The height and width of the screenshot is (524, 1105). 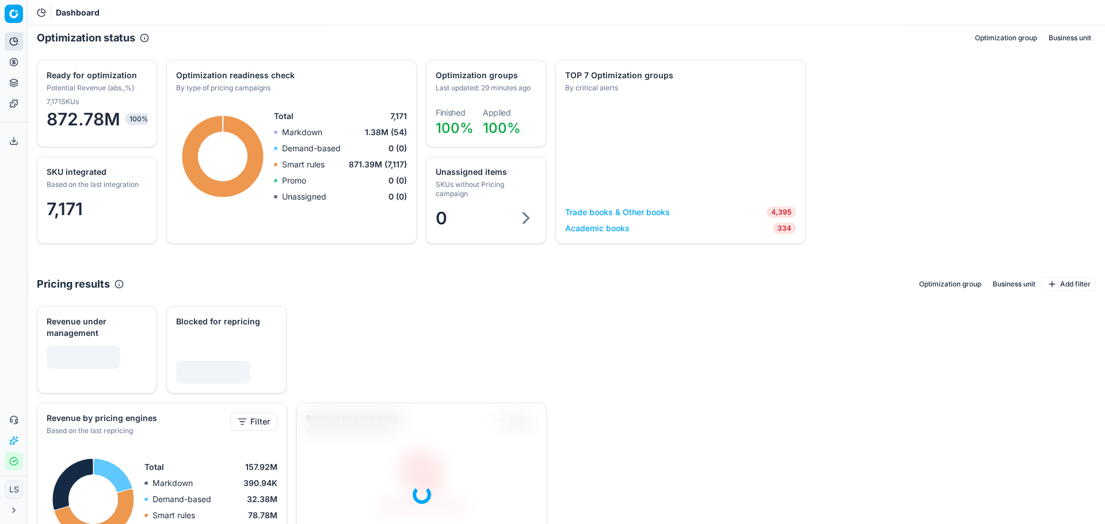 What do you see at coordinates (96, 75) in the screenshot?
I see `div: Ready for optimization` at bounding box center [96, 75].